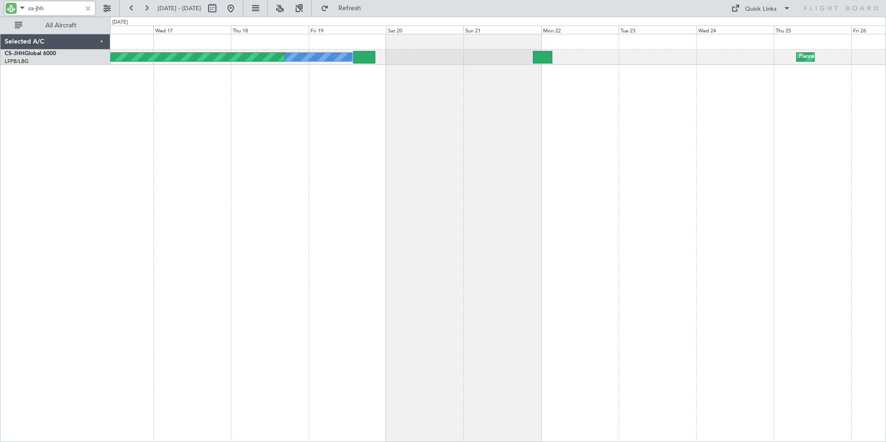 The image size is (886, 442). What do you see at coordinates (657, 30) in the screenshot?
I see `div: Tue 23` at bounding box center [657, 30].